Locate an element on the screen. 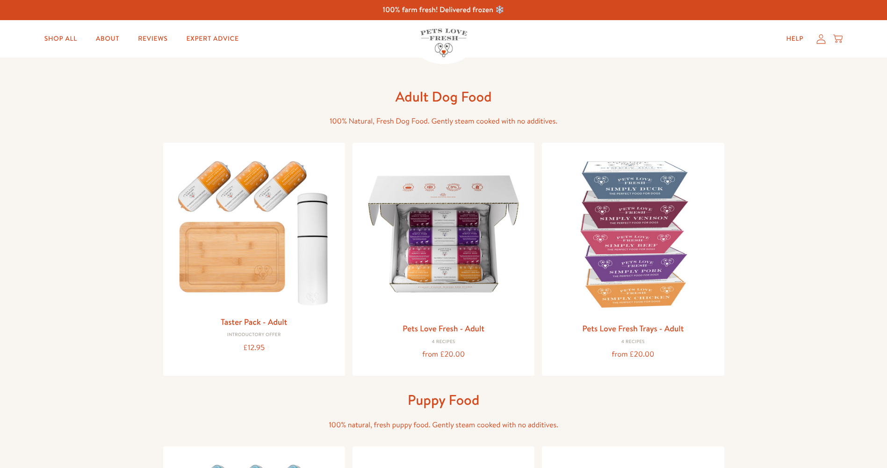 This screenshot has width=887, height=468. img: Taster Pack - Adult is located at coordinates (254, 230).